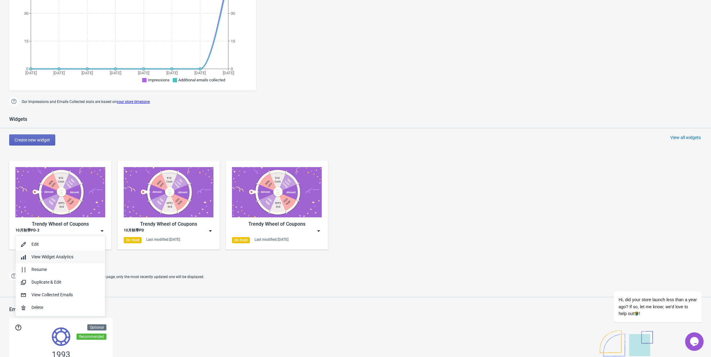 This screenshot has height=357, width=711. I want to click on span: Additional emails collected, so click(202, 80).